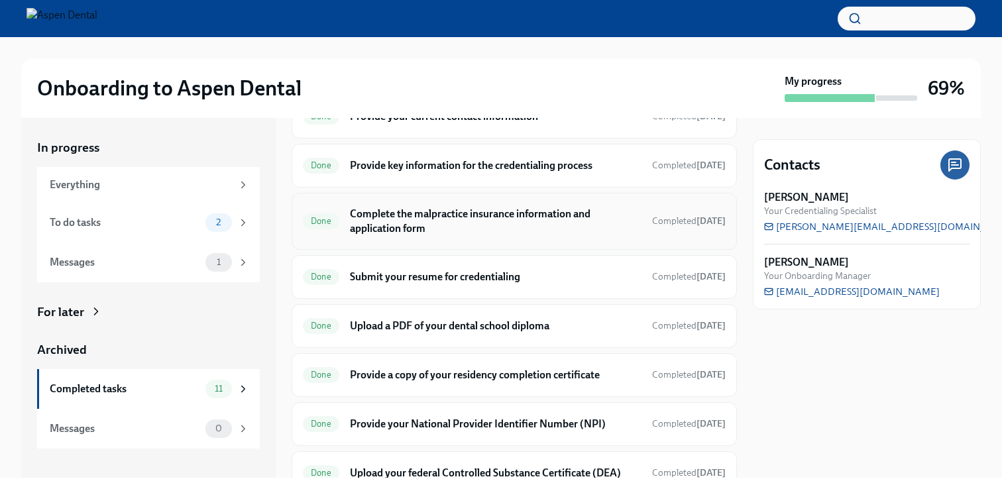 This screenshot has width=1002, height=491. Describe the element at coordinates (496, 277) in the screenshot. I see `h6: Submit your resume for credentialing` at that location.